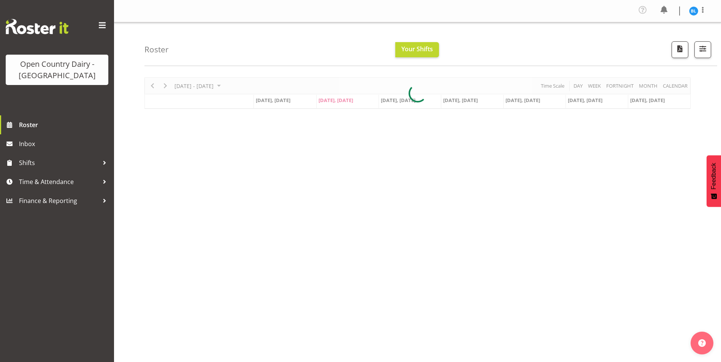  I want to click on h4: Roster, so click(157, 49).